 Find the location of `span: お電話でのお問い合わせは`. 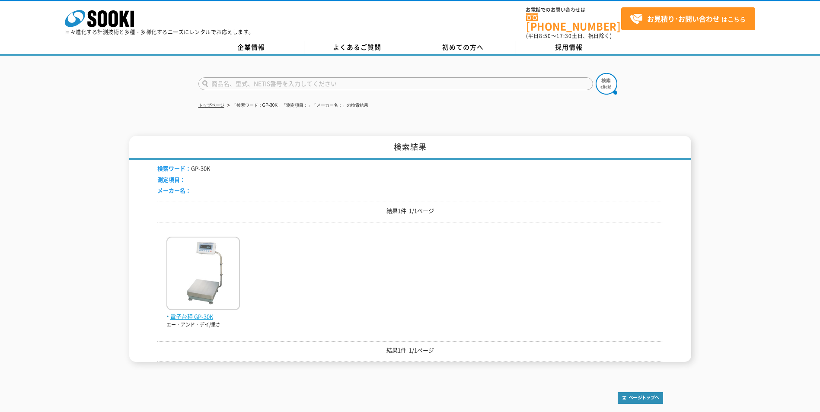

span: お電話でのお問い合わせは is located at coordinates (573, 10).